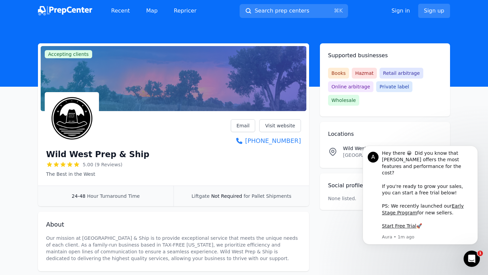  What do you see at coordinates (243, 126) in the screenshot?
I see `a: Email` at bounding box center [243, 126].